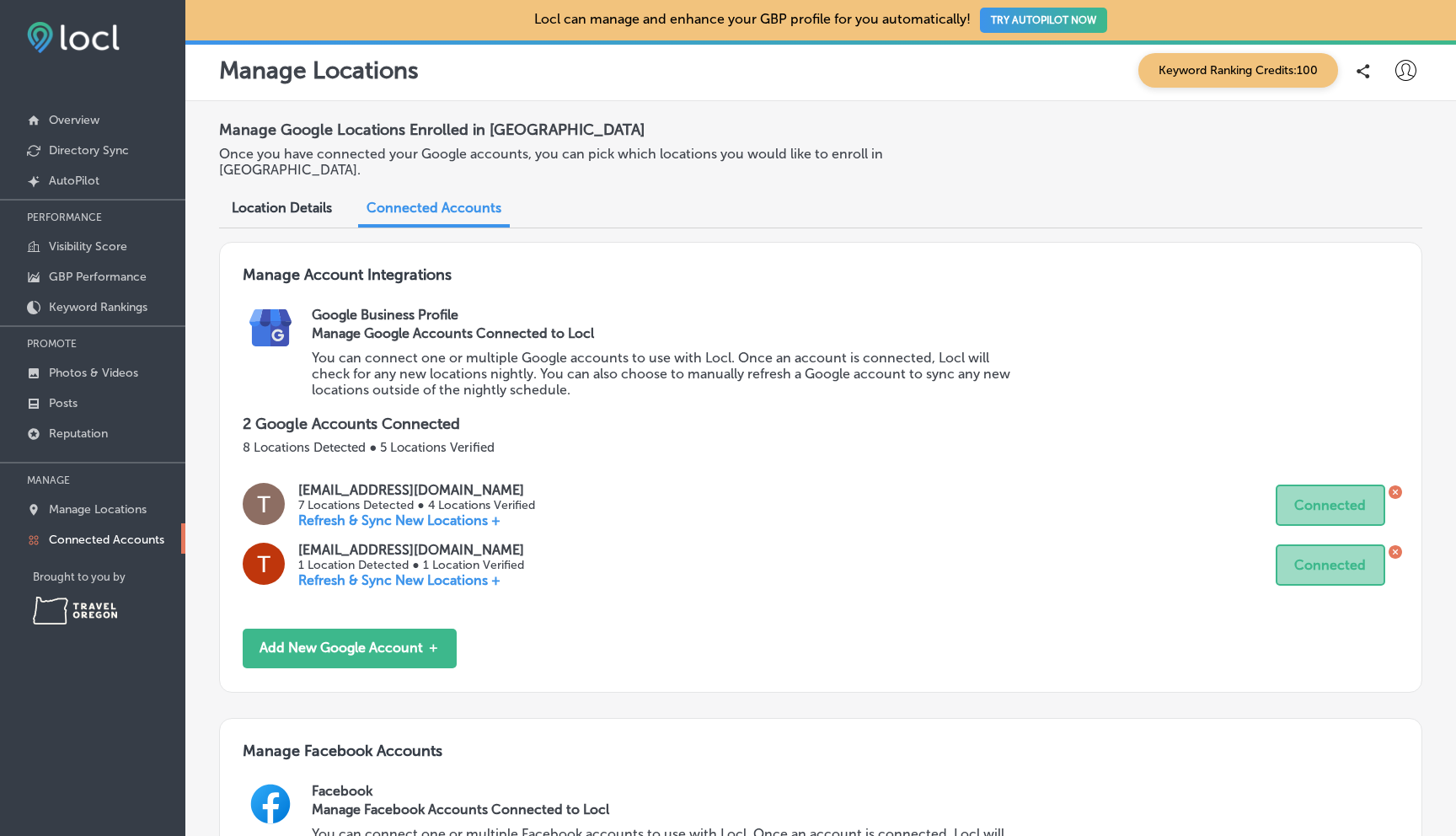  I want to click on p: 8 Locations Detected ● 5 Locations Verified, so click(820, 447).